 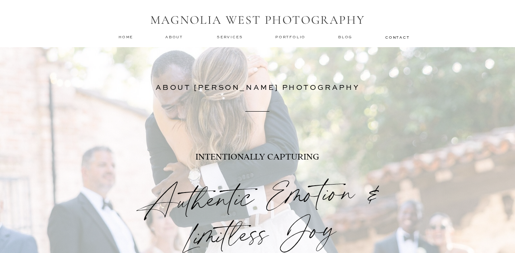 What do you see at coordinates (175, 37) in the screenshot?
I see `a: about` at bounding box center [175, 37].